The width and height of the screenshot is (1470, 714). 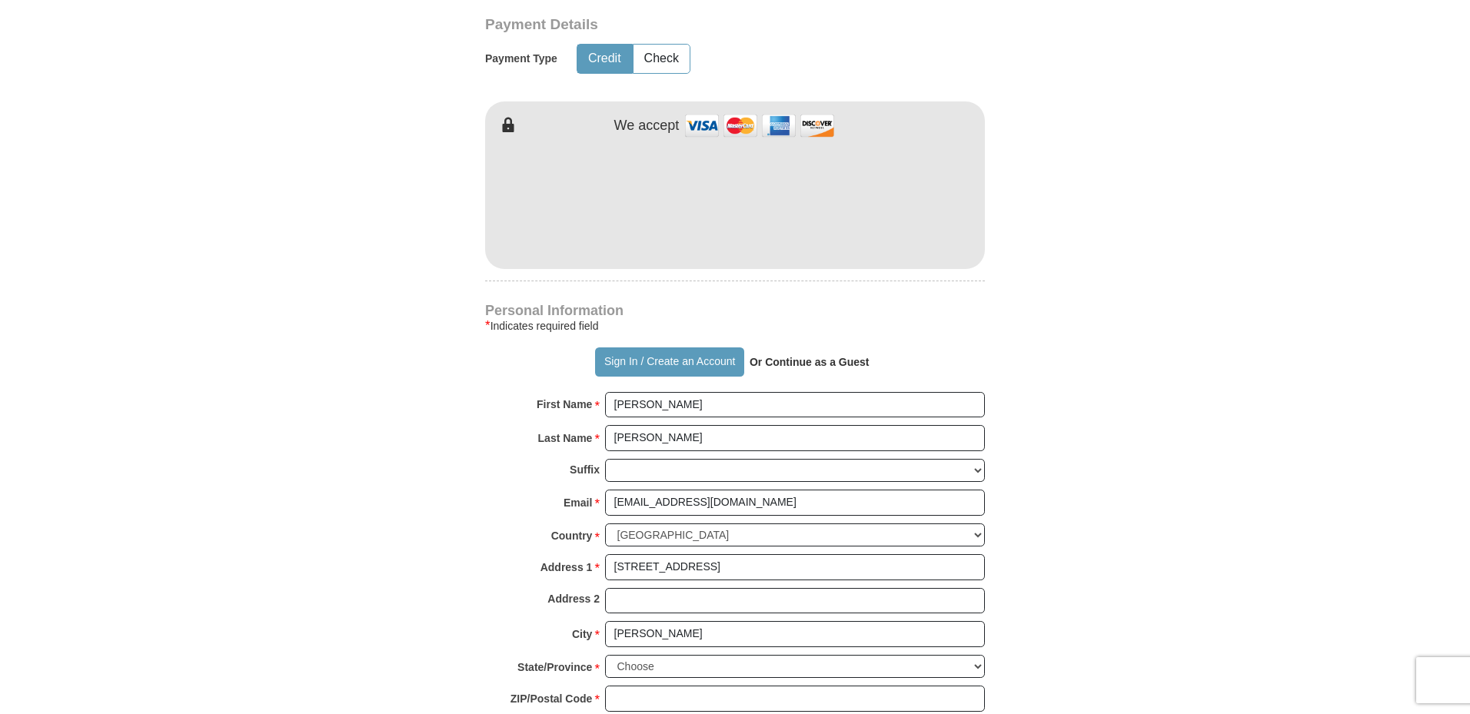 What do you see at coordinates (573, 599) in the screenshot?
I see `strong: Address 2` at bounding box center [573, 599].